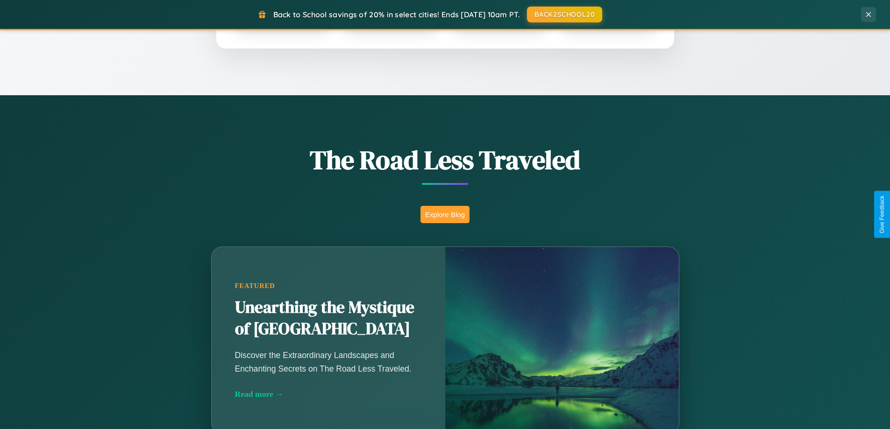 The width and height of the screenshot is (890, 429). Describe the element at coordinates (329, 394) in the screenshot. I see `div: Read more →` at that location.